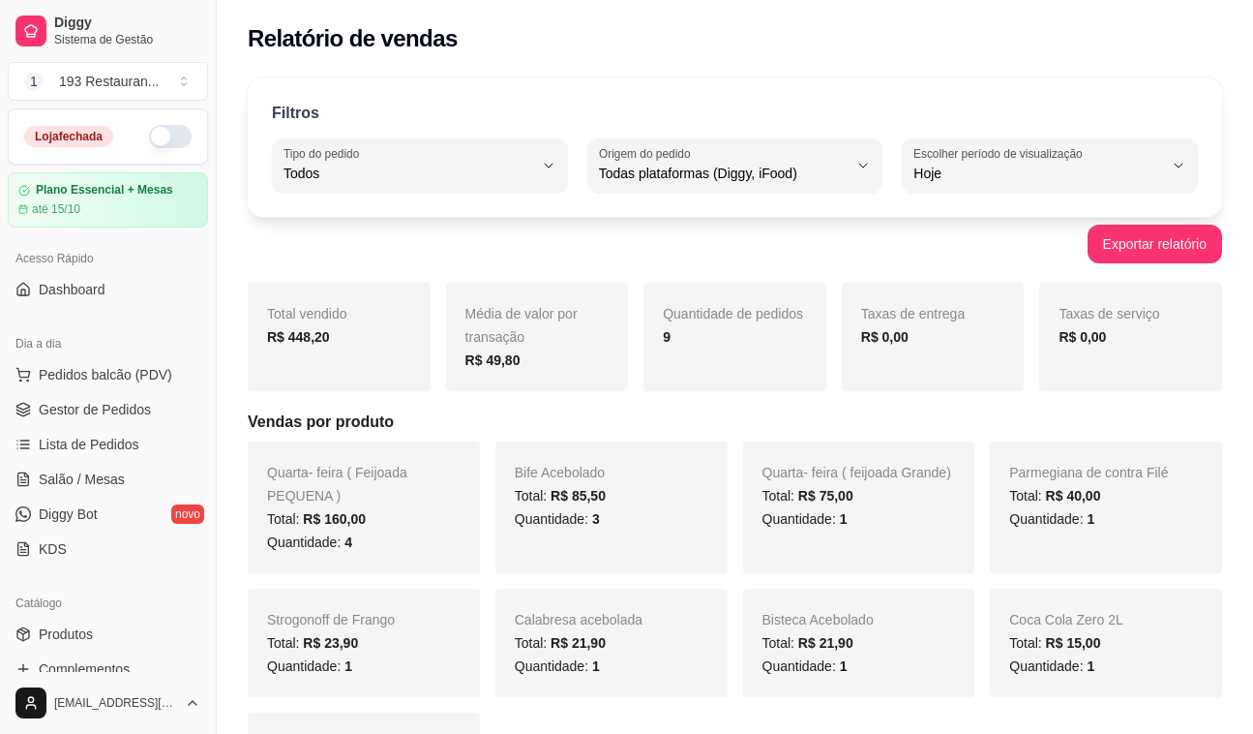  What do you see at coordinates (66, 634) in the screenshot?
I see `span: Produtos` at bounding box center [66, 634].